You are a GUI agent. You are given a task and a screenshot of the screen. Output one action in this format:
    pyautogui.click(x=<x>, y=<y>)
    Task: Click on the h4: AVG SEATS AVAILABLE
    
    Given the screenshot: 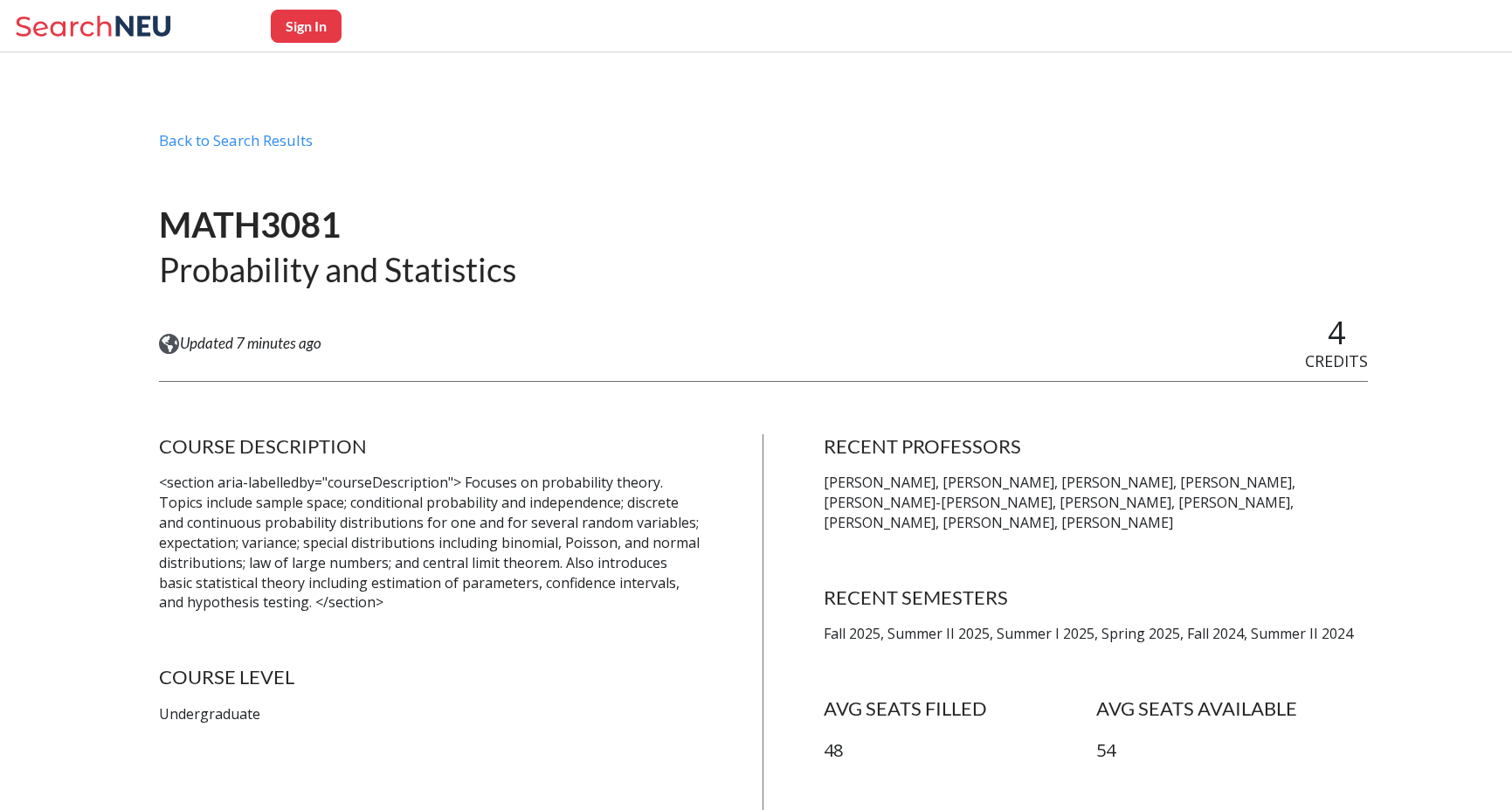 What is the action you would take?
    pyautogui.click(x=1233, y=708)
    